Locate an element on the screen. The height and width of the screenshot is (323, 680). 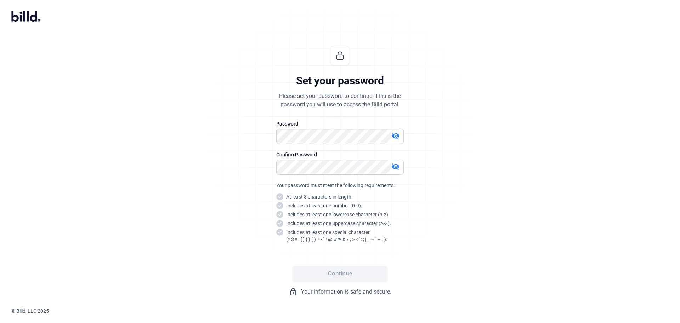
mat-icon: lock_outline is located at coordinates (293, 291).